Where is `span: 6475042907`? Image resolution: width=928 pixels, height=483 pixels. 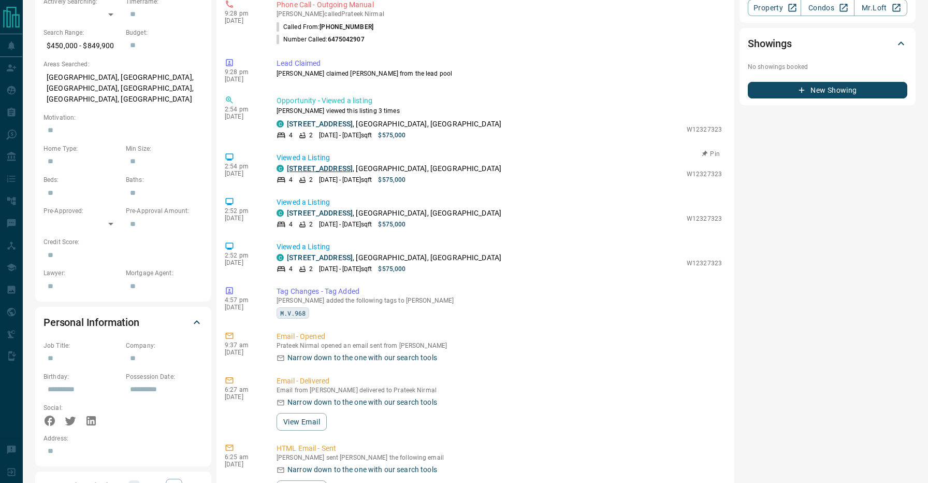 span: 6475042907 is located at coordinates (346, 39).